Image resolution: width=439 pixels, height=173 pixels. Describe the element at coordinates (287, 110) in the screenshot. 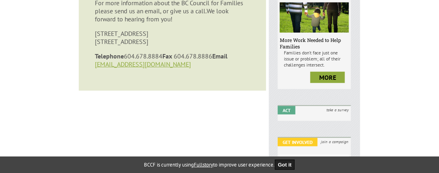

I see `em: Act` at that location.